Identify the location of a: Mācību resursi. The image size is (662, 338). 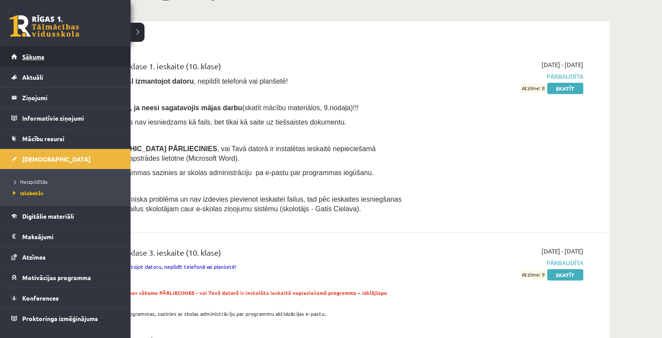
(65, 138).